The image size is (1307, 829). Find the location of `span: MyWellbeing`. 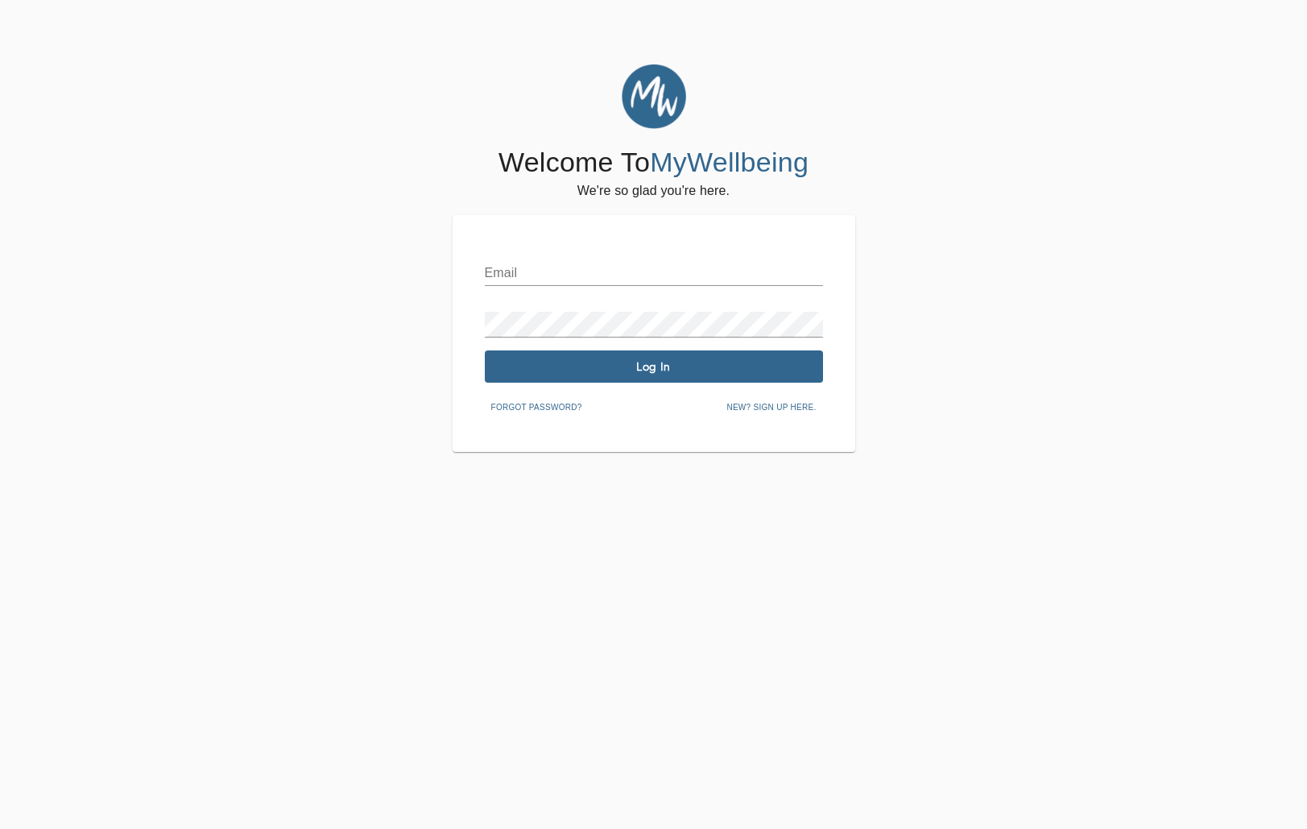

span: MyWellbeing is located at coordinates (729, 162).